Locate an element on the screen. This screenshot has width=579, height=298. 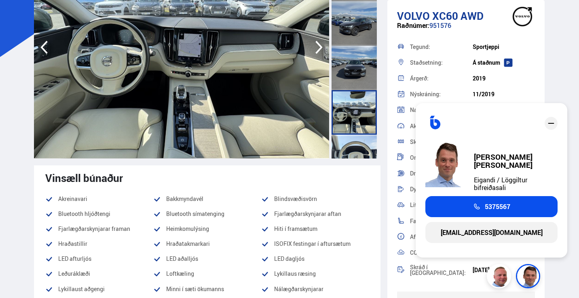
div: Dyrafjöldi: is located at coordinates (441, 189).